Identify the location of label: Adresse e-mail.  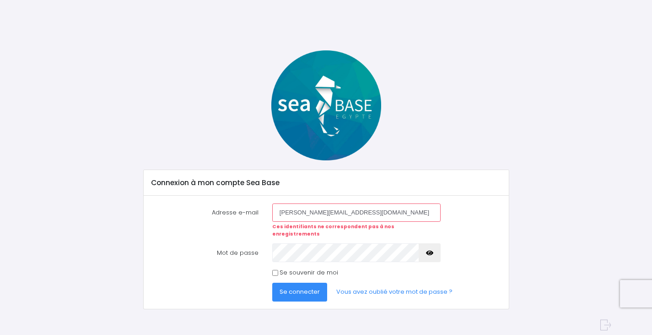
(205, 220).